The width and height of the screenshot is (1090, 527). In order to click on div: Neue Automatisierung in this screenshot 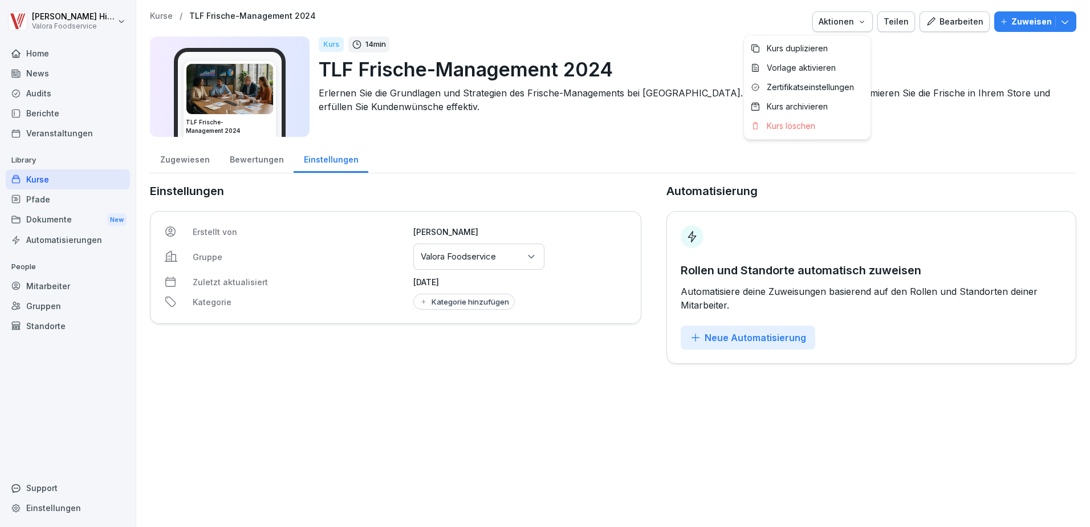, I will do `click(748, 337)`.